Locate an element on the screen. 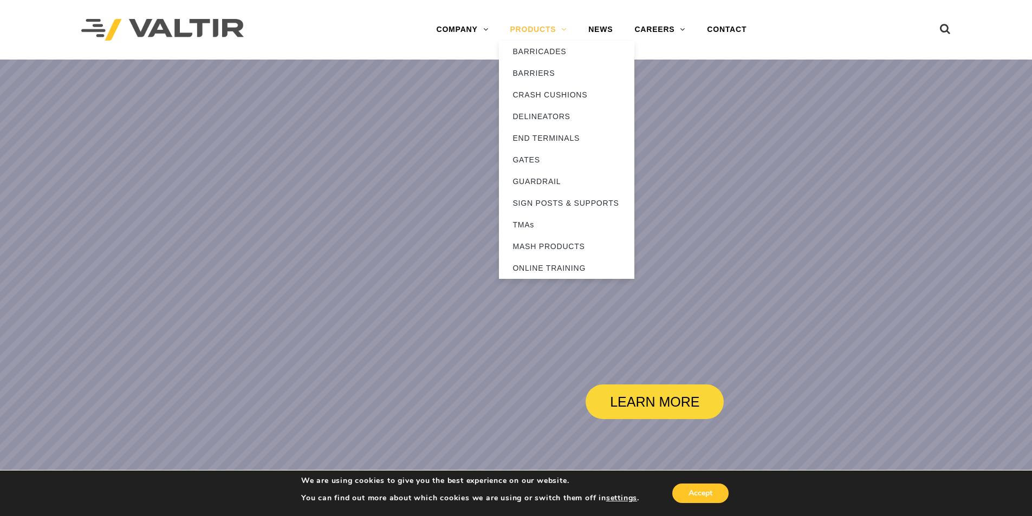  button: Accept is located at coordinates (700, 493).